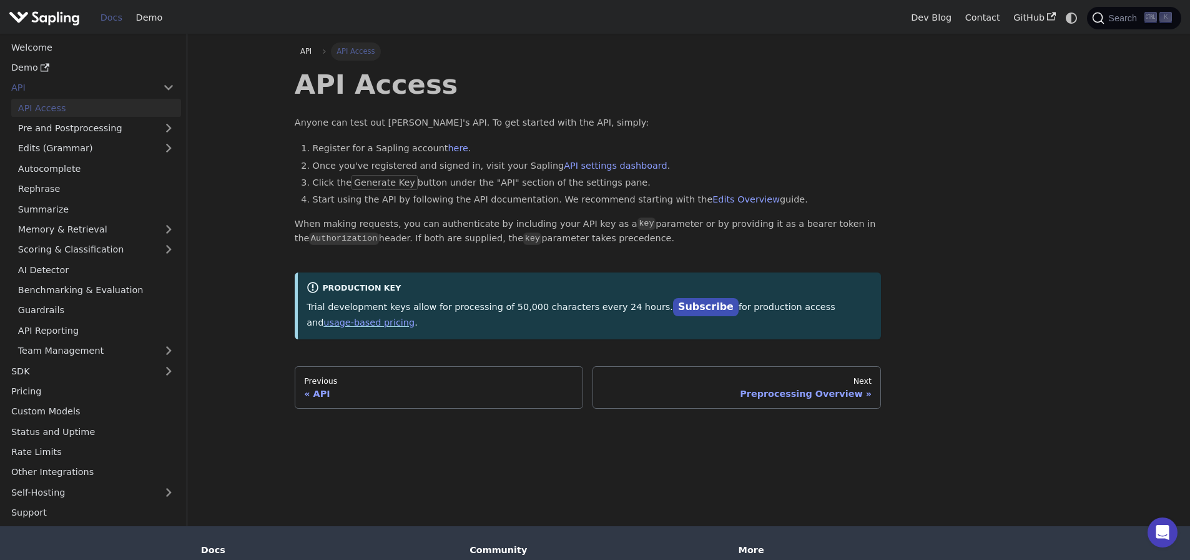 The image size is (1190, 560). Describe the element at coordinates (92, 47) in the screenshot. I see `a: Welcome` at that location.